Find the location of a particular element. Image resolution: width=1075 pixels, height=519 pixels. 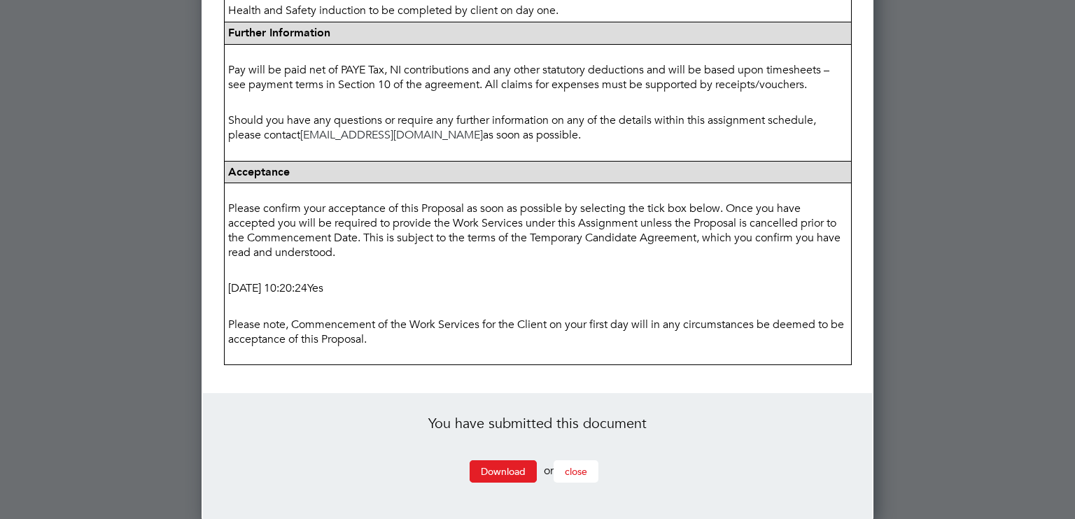

p: Pay will be paid net of PAYE Tax, NI contributions and any other statutory deductions and will be... is located at coordinates (538, 78).